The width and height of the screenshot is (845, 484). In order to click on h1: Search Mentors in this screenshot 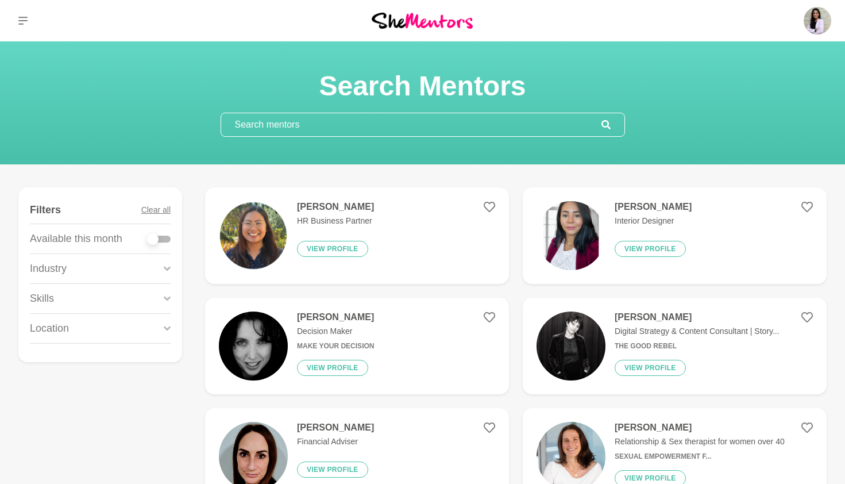, I will do `click(423, 86)`.